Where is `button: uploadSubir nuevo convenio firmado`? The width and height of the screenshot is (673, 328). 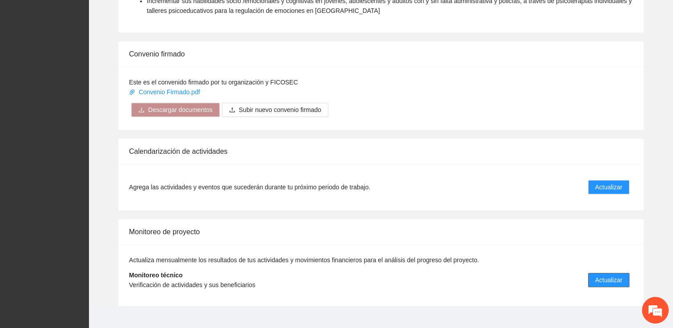
button: uploadSubir nuevo convenio firmado is located at coordinates (275, 110).